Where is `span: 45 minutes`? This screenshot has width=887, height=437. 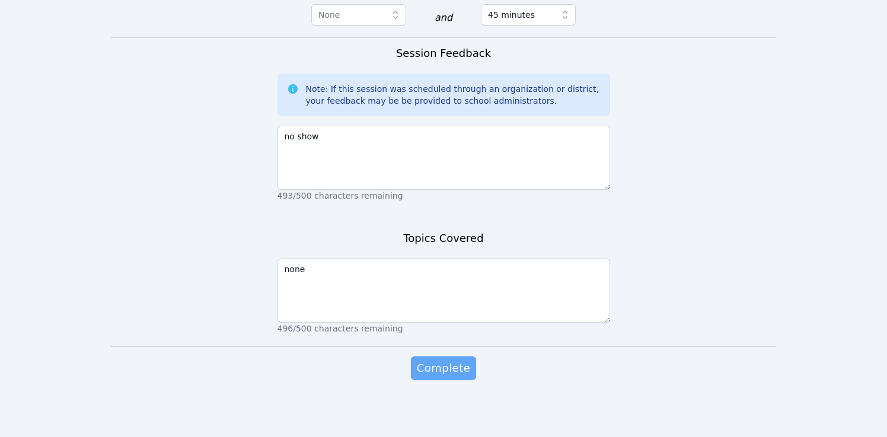 span: 45 minutes is located at coordinates (511, 15).